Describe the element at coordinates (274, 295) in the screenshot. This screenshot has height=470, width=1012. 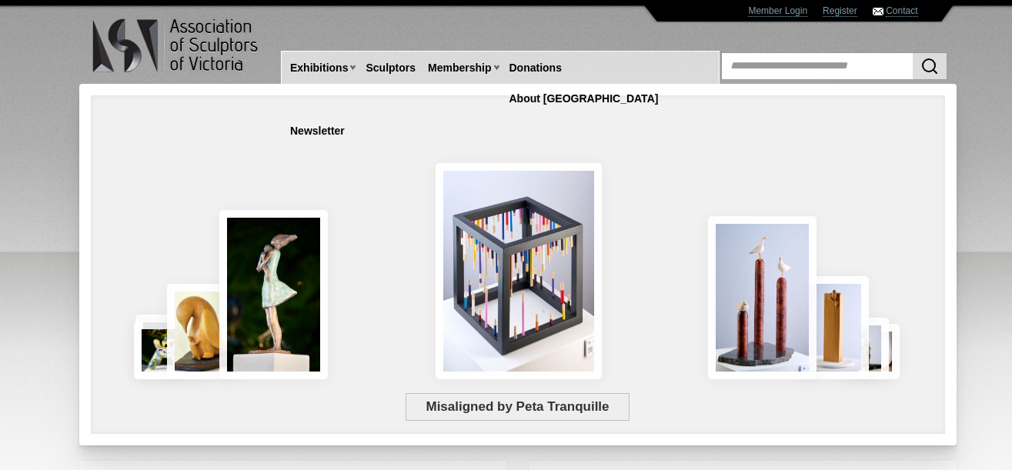
I see `img: Connection` at that location.